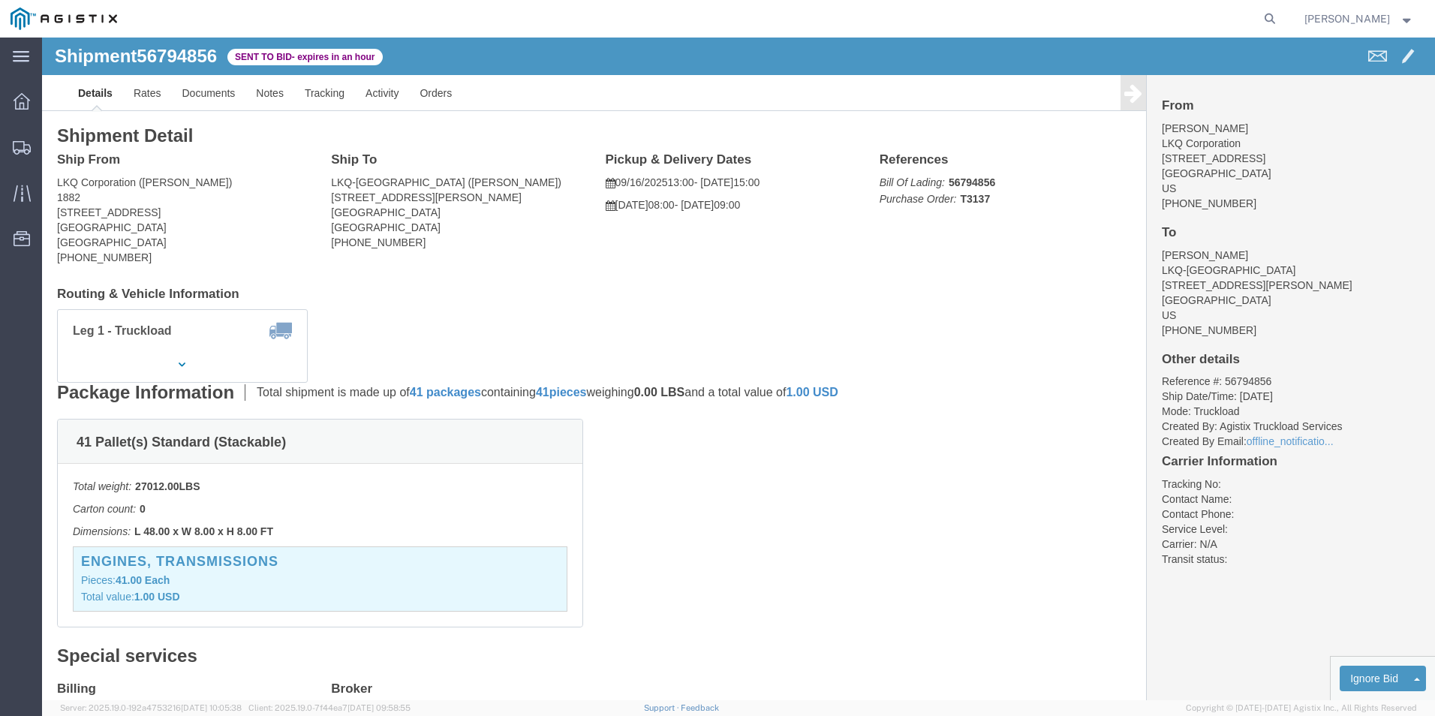 This screenshot has width=1435, height=716. Describe the element at coordinates (151, 708) in the screenshot. I see `span: Server: 2025.19.0-192a4753216` at that location.